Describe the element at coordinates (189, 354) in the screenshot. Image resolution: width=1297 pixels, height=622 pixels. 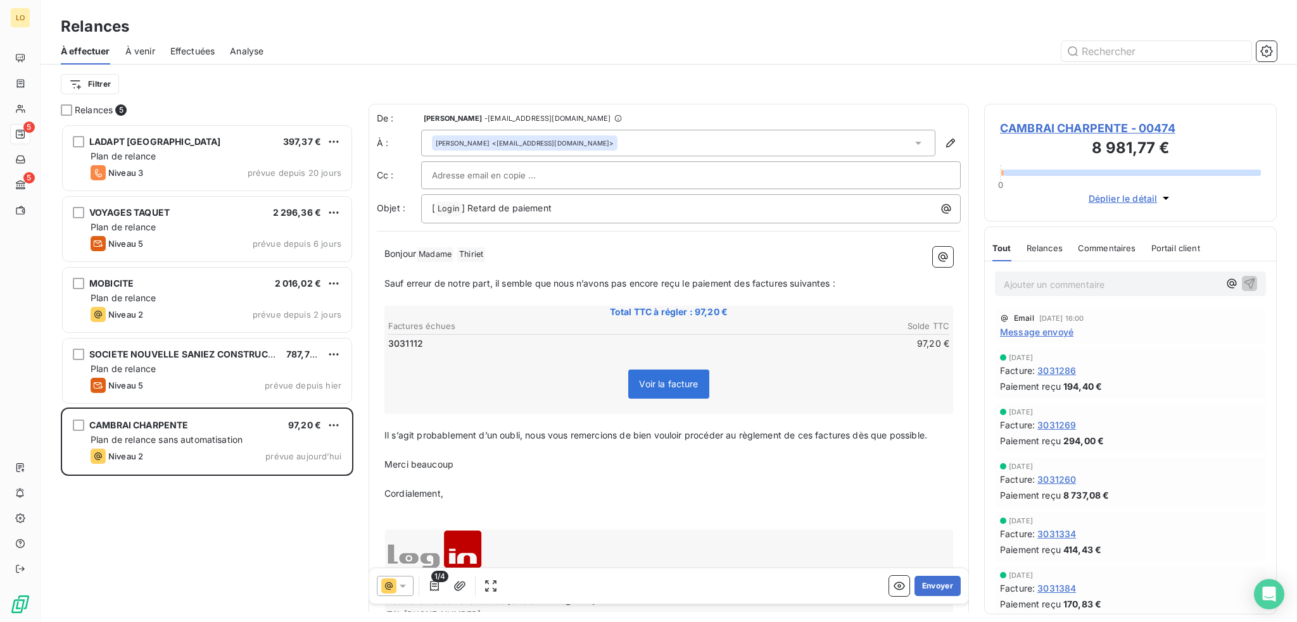
I see `span: SOCIETE NOUVELLE SANIEZ CONSTRUCTION` at that location.